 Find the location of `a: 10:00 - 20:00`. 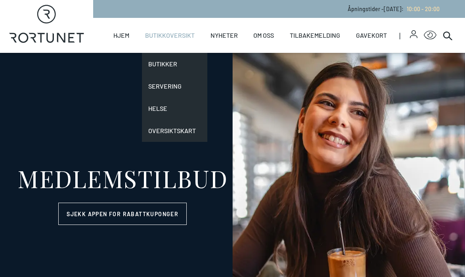

a: 10:00 - 20:00 is located at coordinates (422, 9).